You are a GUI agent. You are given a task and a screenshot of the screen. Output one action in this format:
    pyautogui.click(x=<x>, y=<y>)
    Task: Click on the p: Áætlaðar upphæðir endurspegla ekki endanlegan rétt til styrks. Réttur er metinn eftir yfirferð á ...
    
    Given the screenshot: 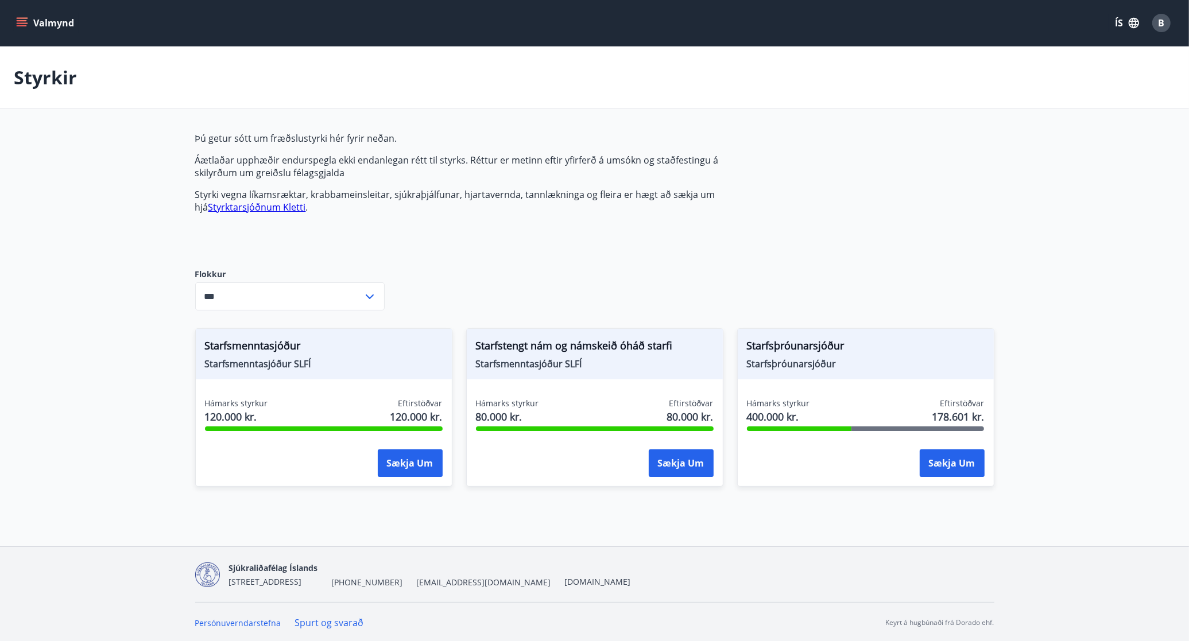 What is the action you would take?
    pyautogui.click(x=466, y=167)
    